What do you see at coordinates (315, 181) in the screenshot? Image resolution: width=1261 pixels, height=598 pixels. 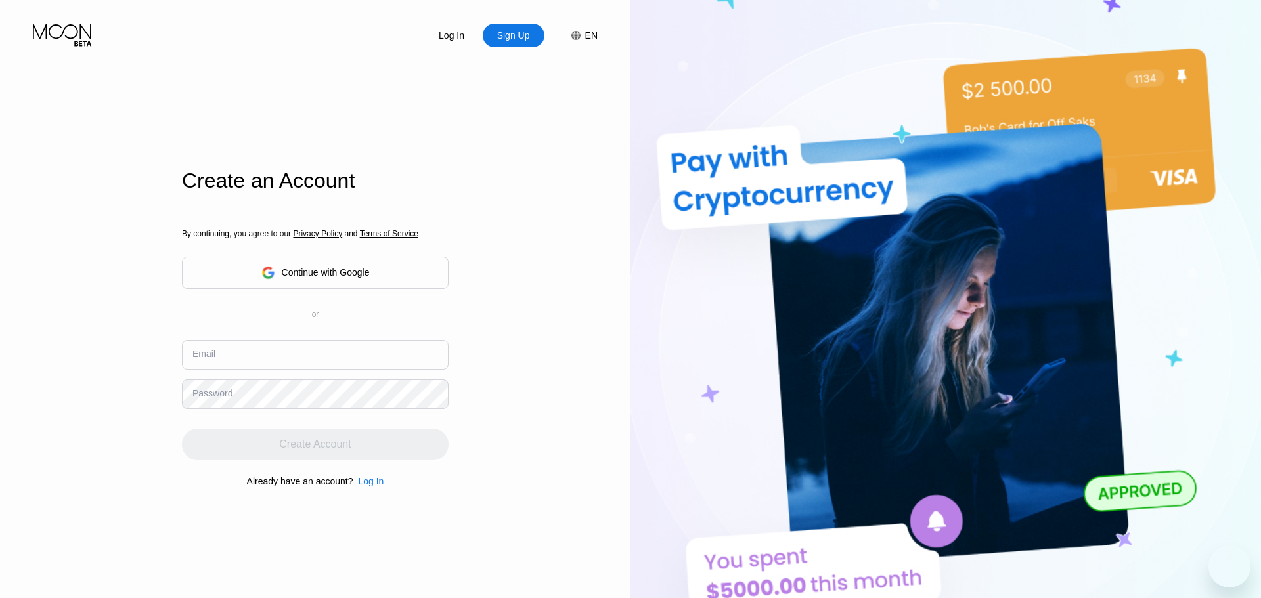 I see `div: Create an Account` at bounding box center [315, 181].